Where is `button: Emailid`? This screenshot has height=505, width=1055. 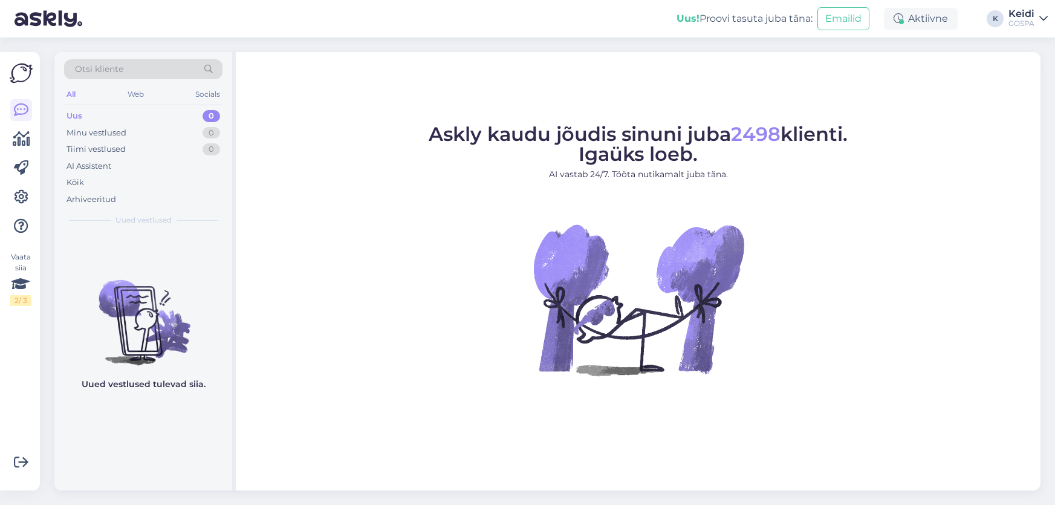 button: Emailid is located at coordinates (844, 19).